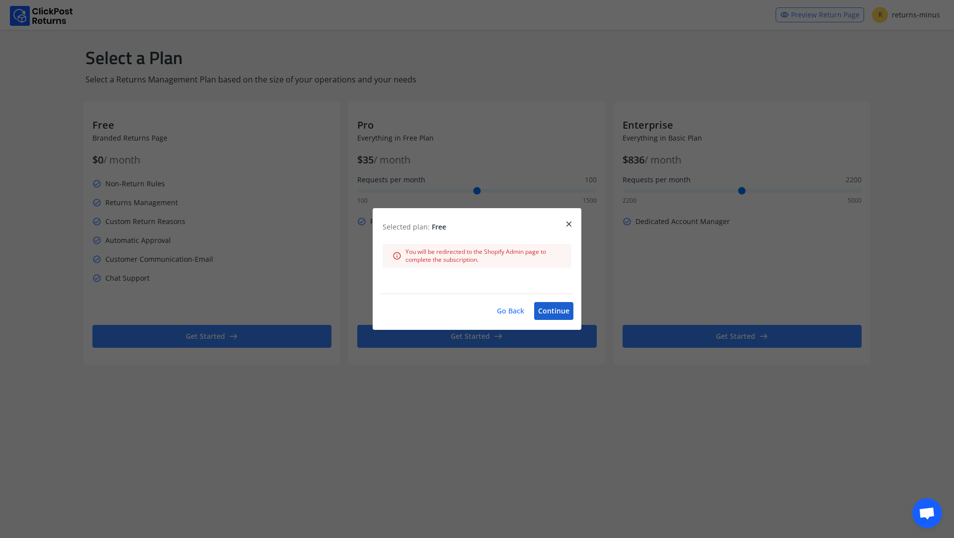  I want to click on span: You will be redirected to the Shopify Admin page to complete the subscription., so click(484, 256).